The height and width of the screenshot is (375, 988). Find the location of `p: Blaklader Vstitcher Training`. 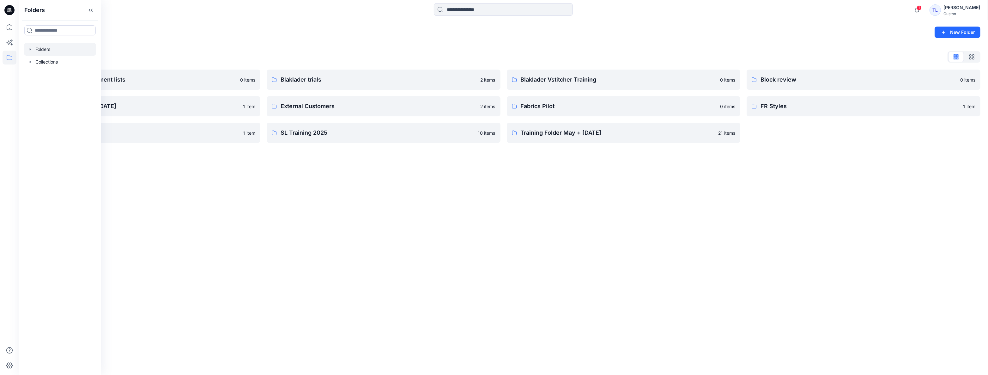

p: Blaklader Vstitcher Training is located at coordinates (619, 80).